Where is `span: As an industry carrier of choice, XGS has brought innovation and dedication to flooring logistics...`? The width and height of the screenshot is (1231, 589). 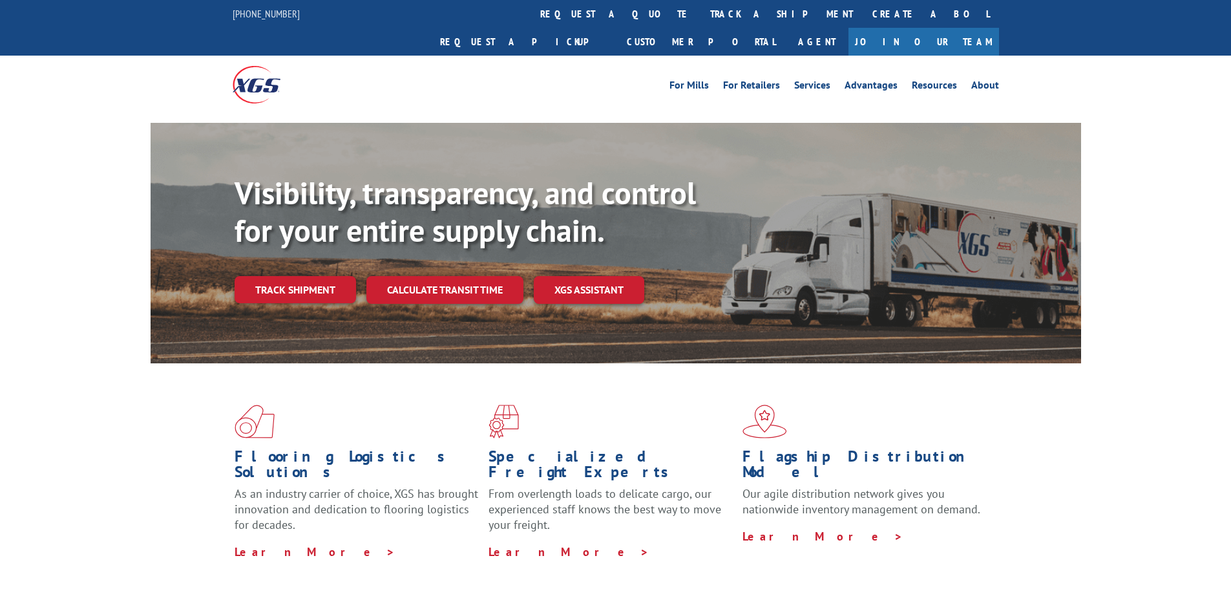
span: As an industry carrier of choice, XGS has brought innovation and dedication to flooring logistics... is located at coordinates (356, 509).